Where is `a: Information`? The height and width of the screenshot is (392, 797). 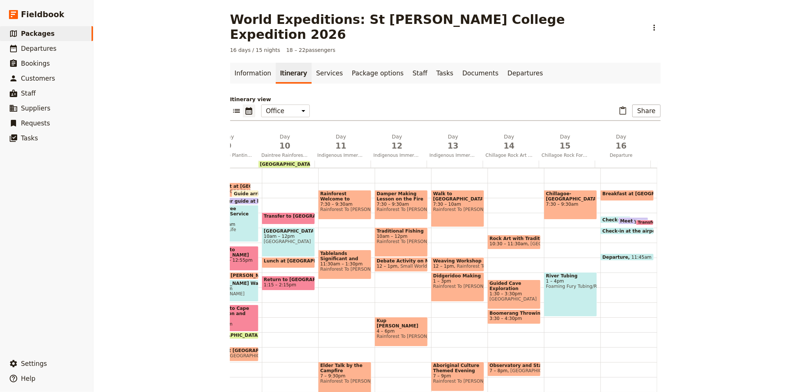
a: Information is located at coordinates (253, 73).